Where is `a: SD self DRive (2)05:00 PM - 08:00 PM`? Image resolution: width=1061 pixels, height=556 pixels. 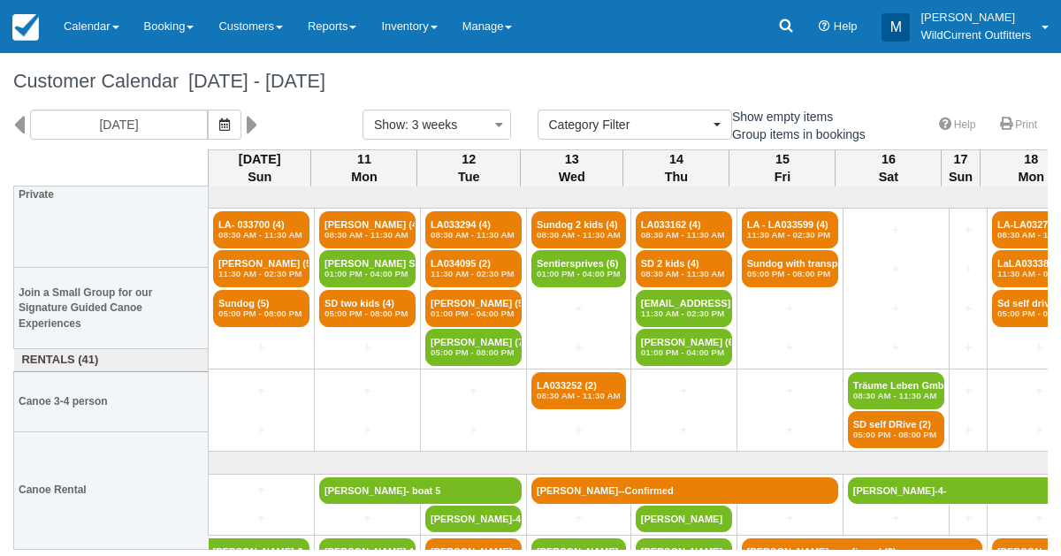 a: SD self DRive (2)05:00 PM - 08:00 PM is located at coordinates (896, 430).